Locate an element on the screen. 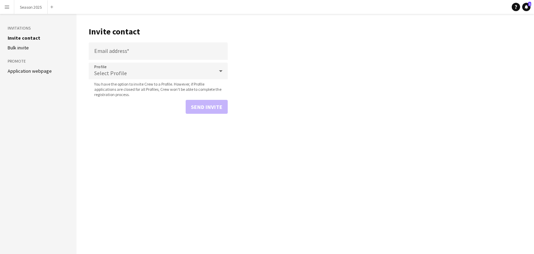 This screenshot has width=534, height=254. span: You have the option to invite Crew to a Profile. However, if Profile applications are closed for ... is located at coordinates (158, 89).